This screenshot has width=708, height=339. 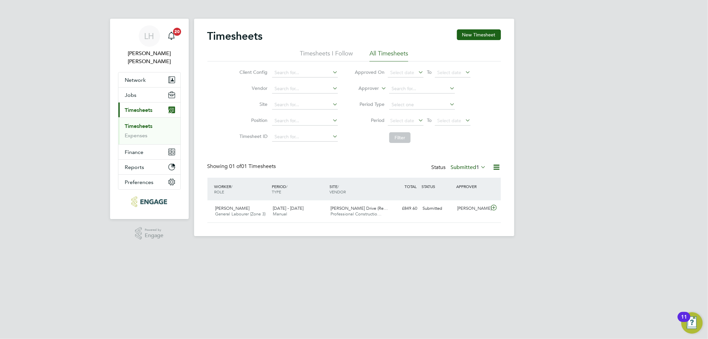 I want to click on span: TOTAL, so click(x=411, y=186).